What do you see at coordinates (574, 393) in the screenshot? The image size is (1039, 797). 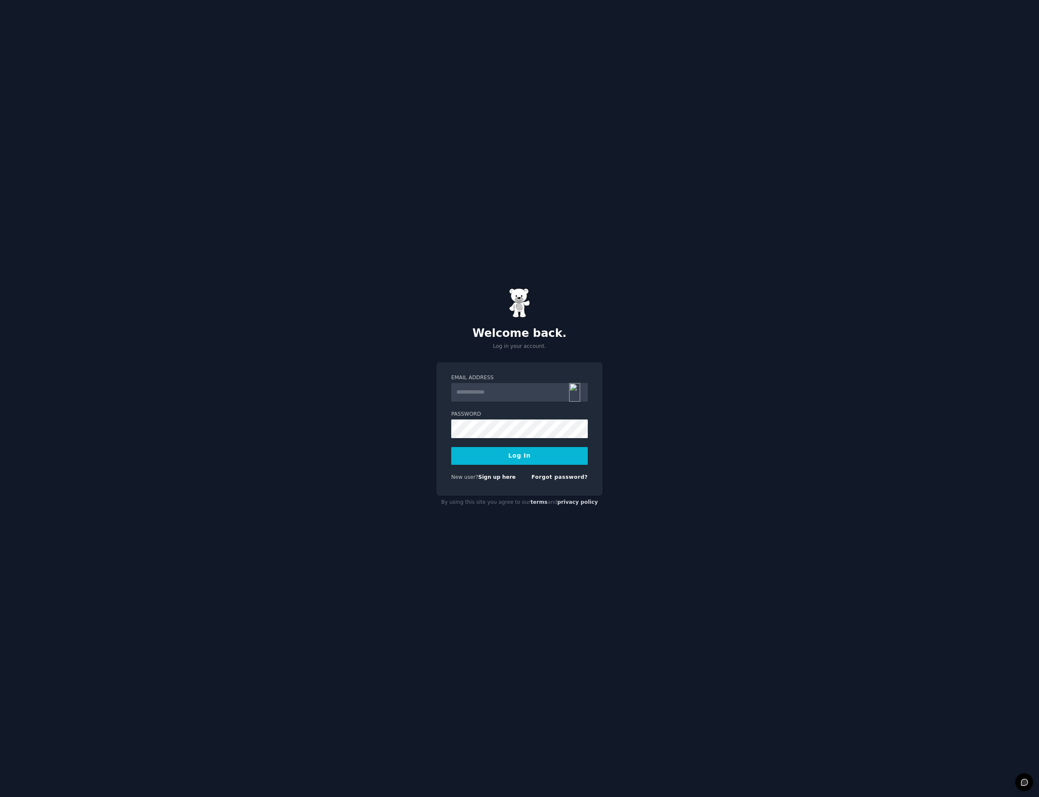 I see `img: logo_icon_grey_180.svg` at bounding box center [574, 393].